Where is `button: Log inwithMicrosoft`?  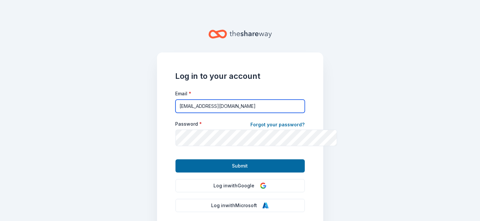
button: Log inwithMicrosoft is located at coordinates (240, 205).